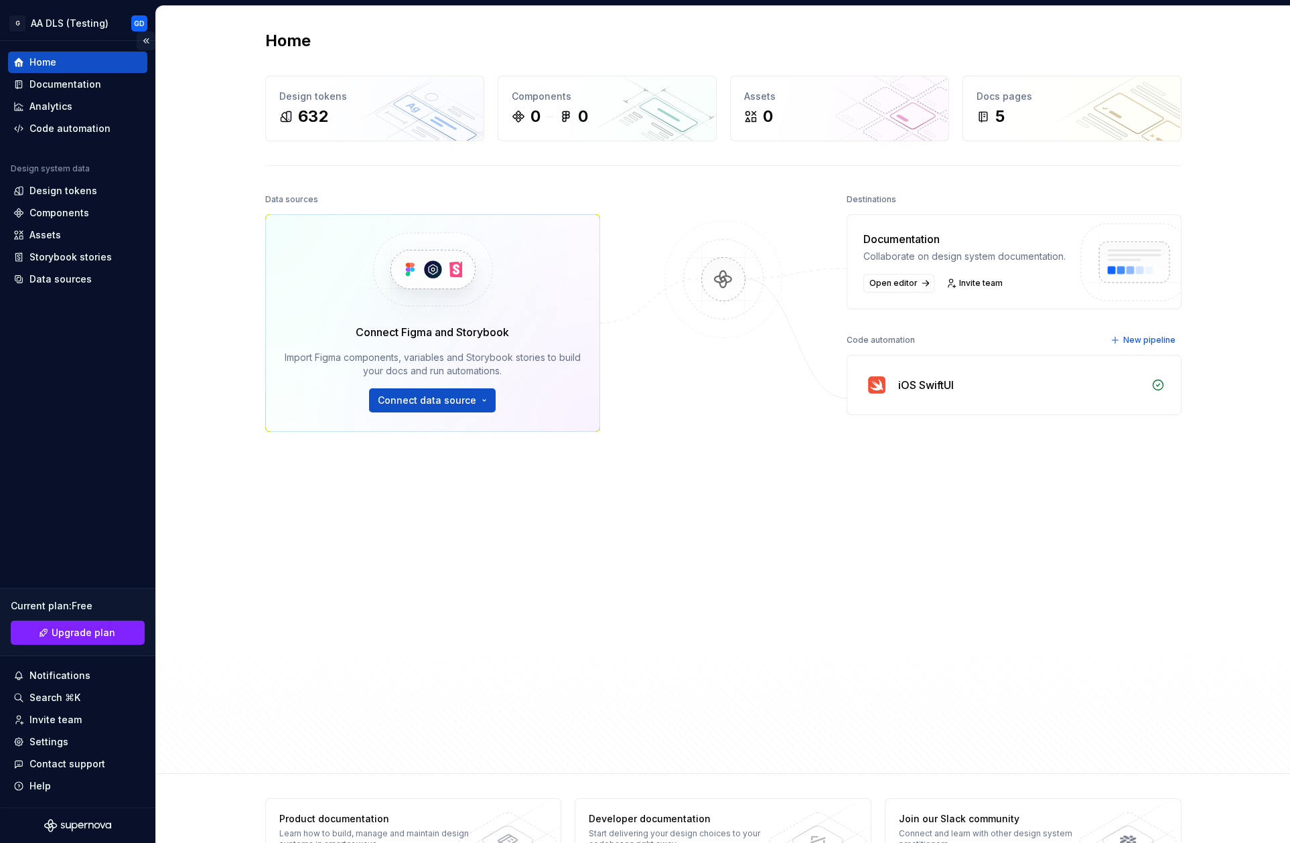 This screenshot has height=843, width=1290. I want to click on div: Connect Figma and Storybook, so click(432, 332).